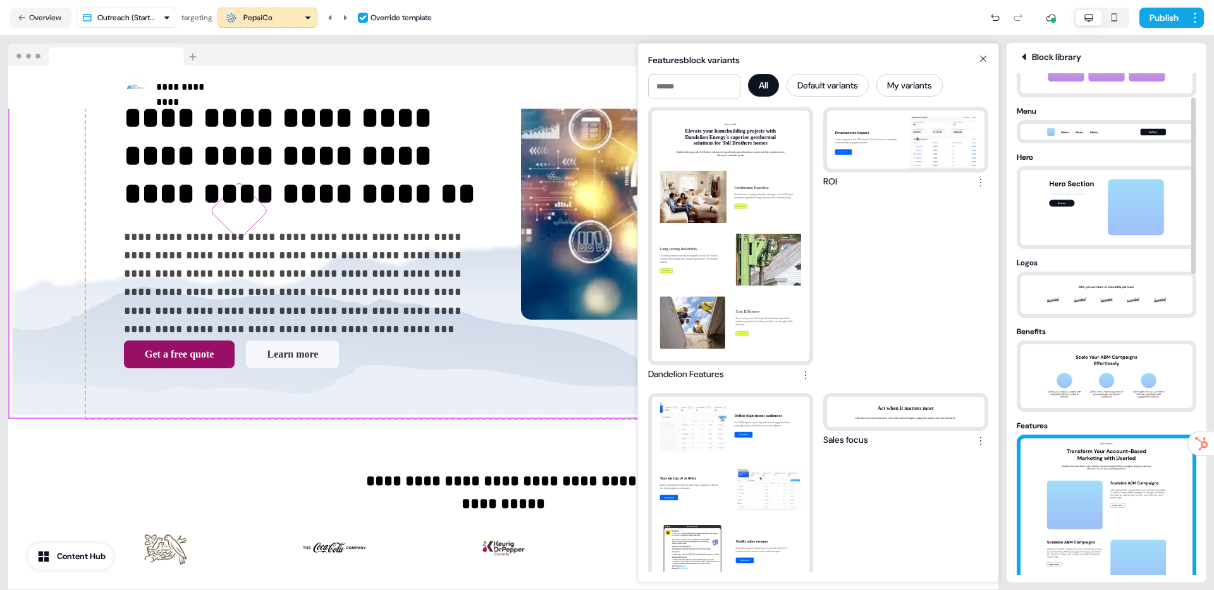 This screenshot has height=590, width=1214. I want to click on button: Publish, so click(1163, 18).